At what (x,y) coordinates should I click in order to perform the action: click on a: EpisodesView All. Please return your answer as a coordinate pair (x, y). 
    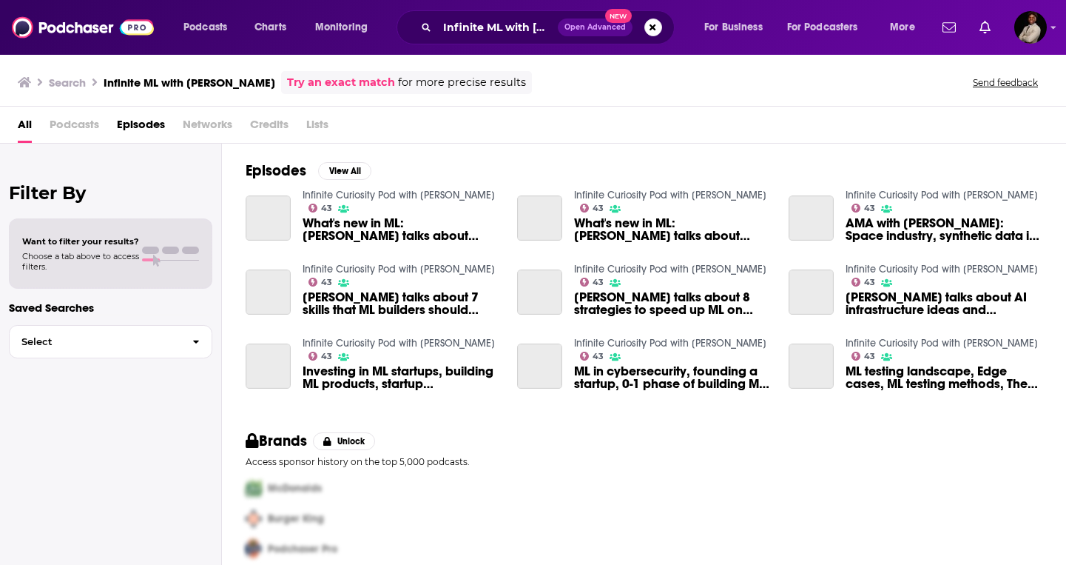
    Looking at the image, I should click on (309, 170).